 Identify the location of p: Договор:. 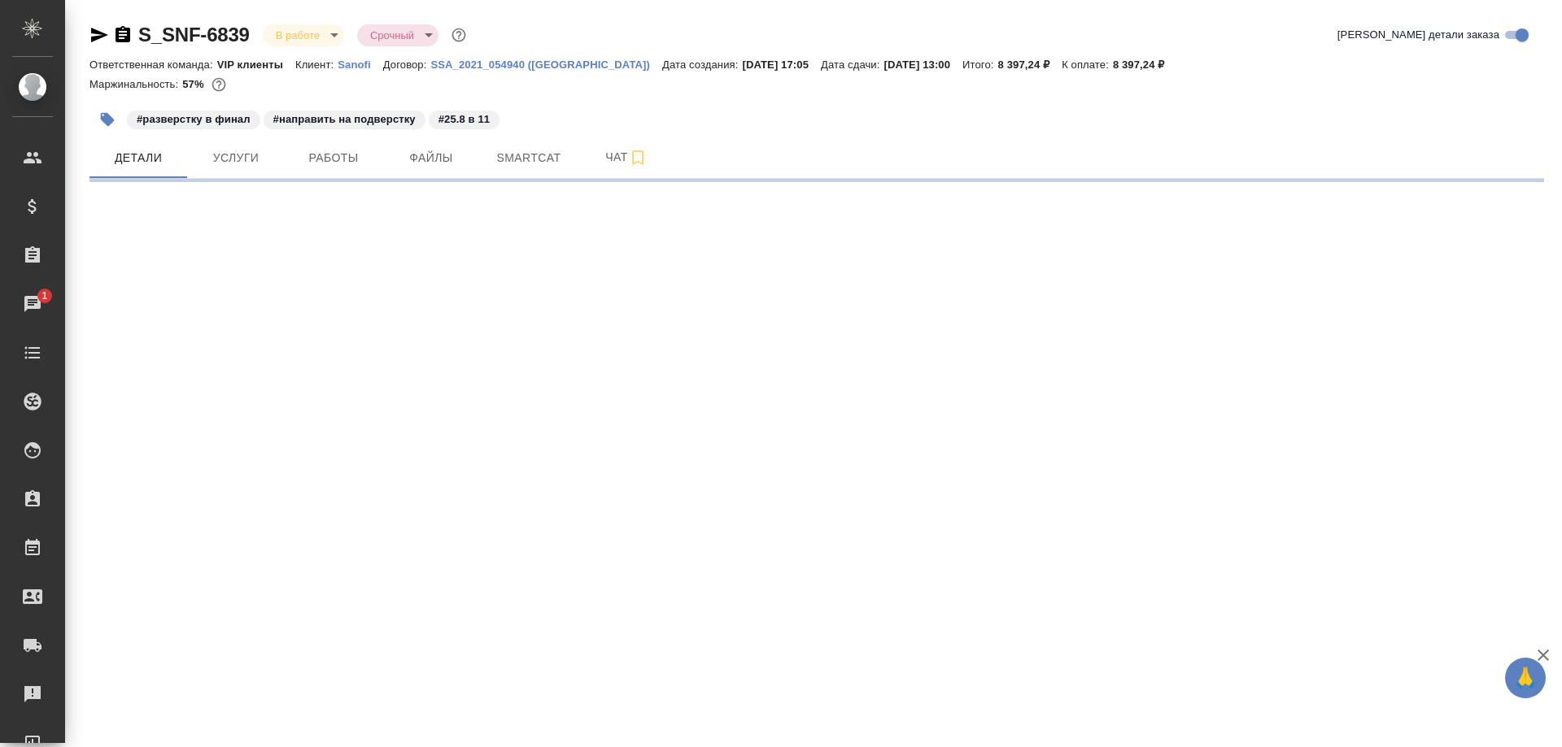
(407, 64).